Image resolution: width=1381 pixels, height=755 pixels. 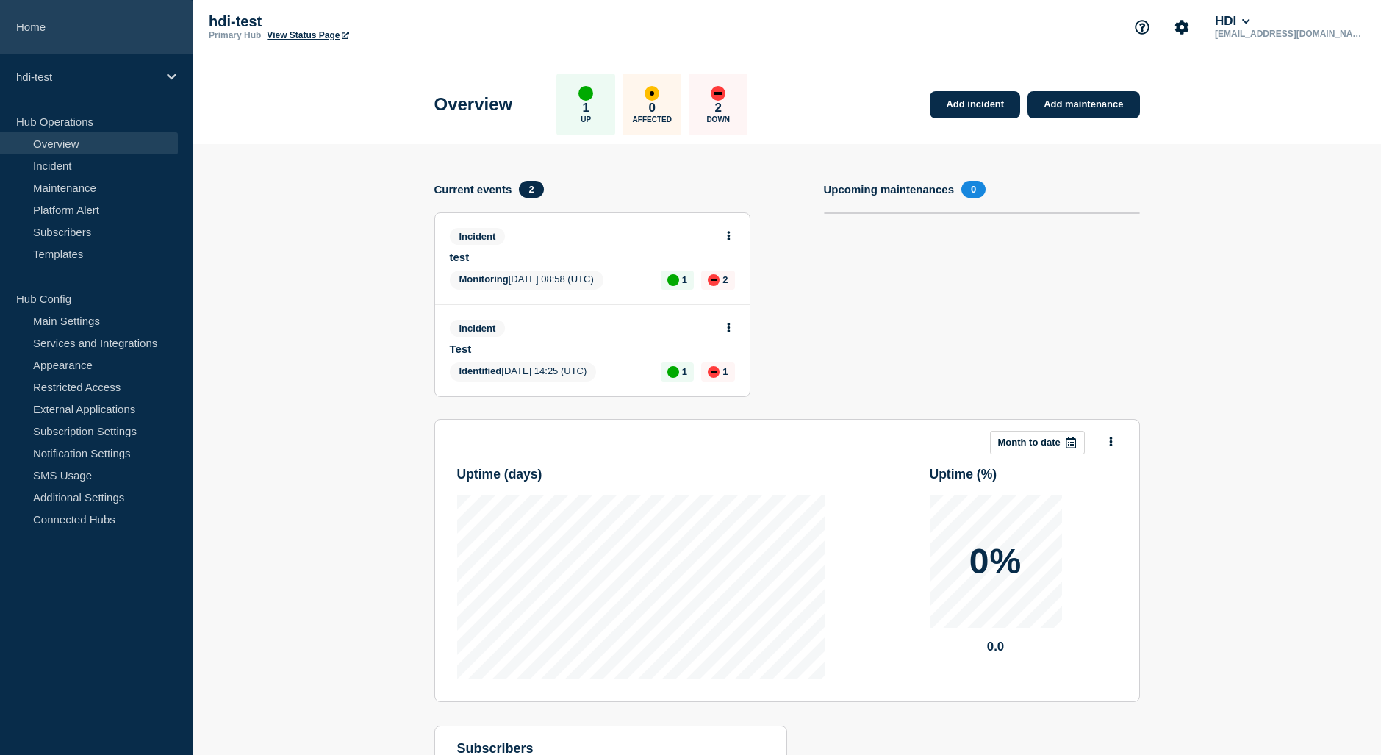 What do you see at coordinates (582, 256) in the screenshot?
I see `a: test` at bounding box center [582, 256].